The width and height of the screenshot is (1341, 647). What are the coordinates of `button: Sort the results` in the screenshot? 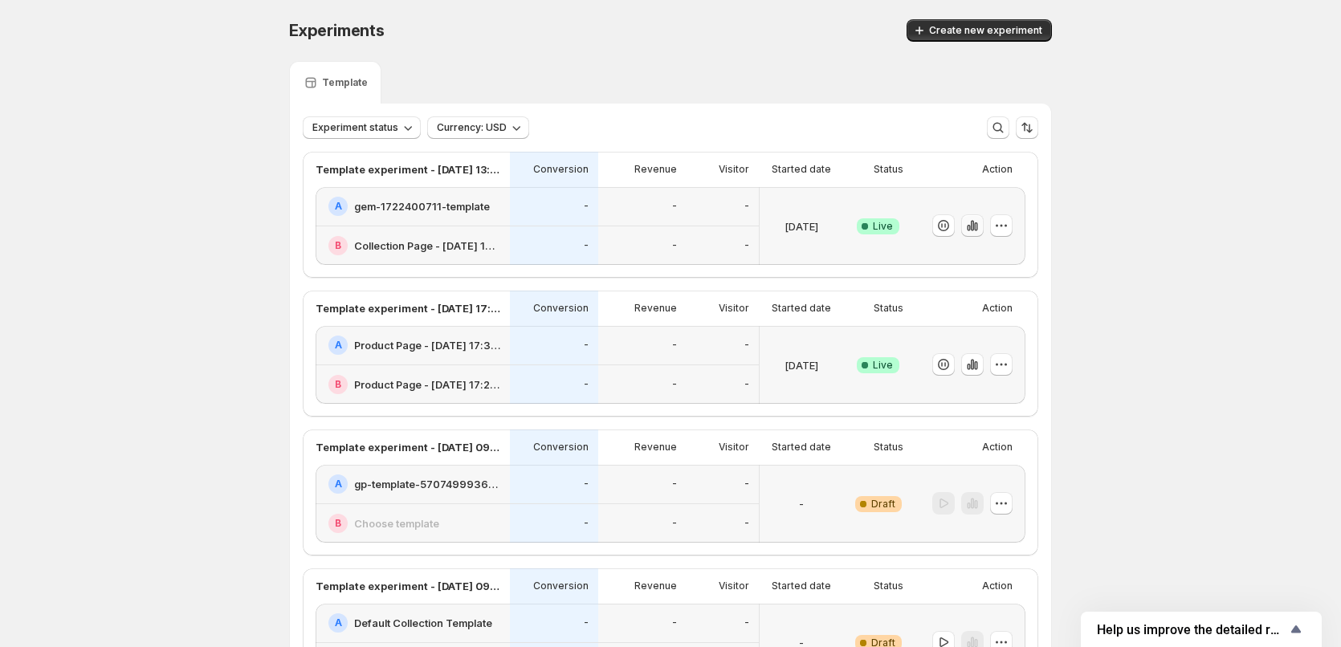 It's located at (1027, 128).